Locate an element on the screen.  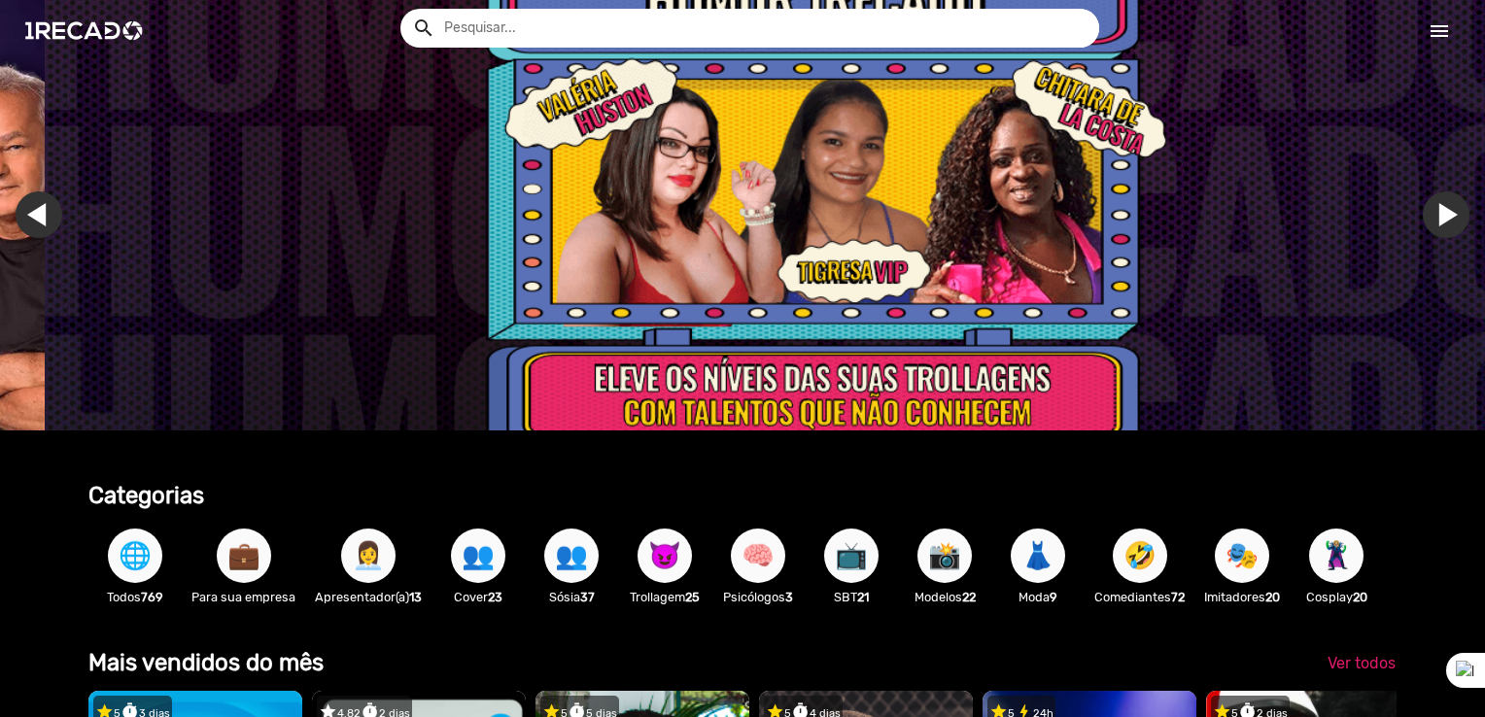
p: Cosplay is located at coordinates (1337, 597).